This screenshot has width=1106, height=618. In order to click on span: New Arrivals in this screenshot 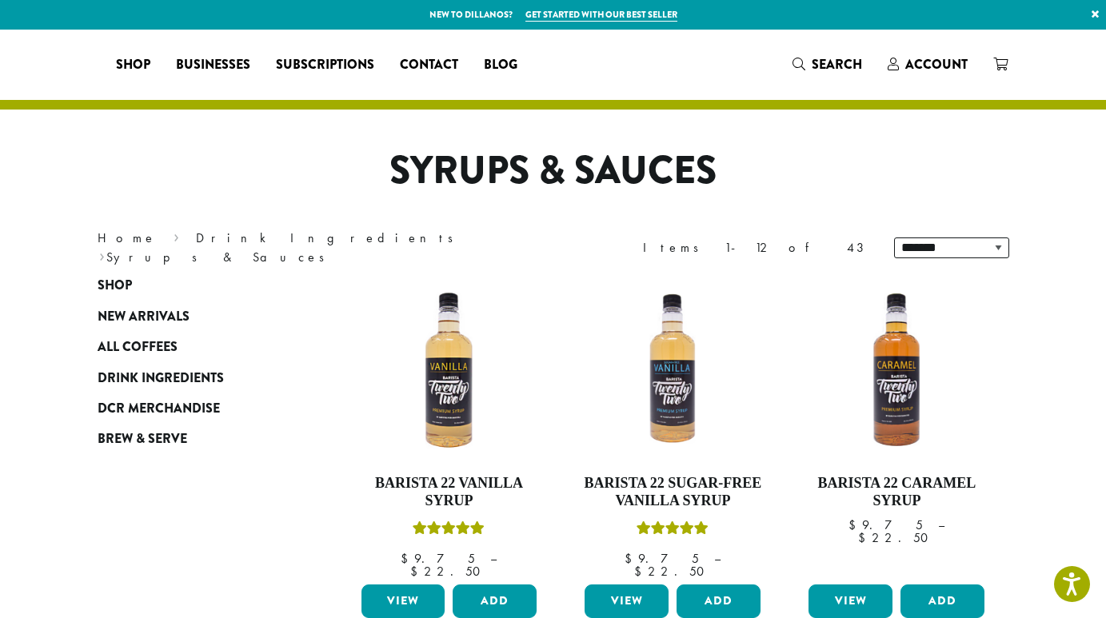, I will do `click(143, 317)`.